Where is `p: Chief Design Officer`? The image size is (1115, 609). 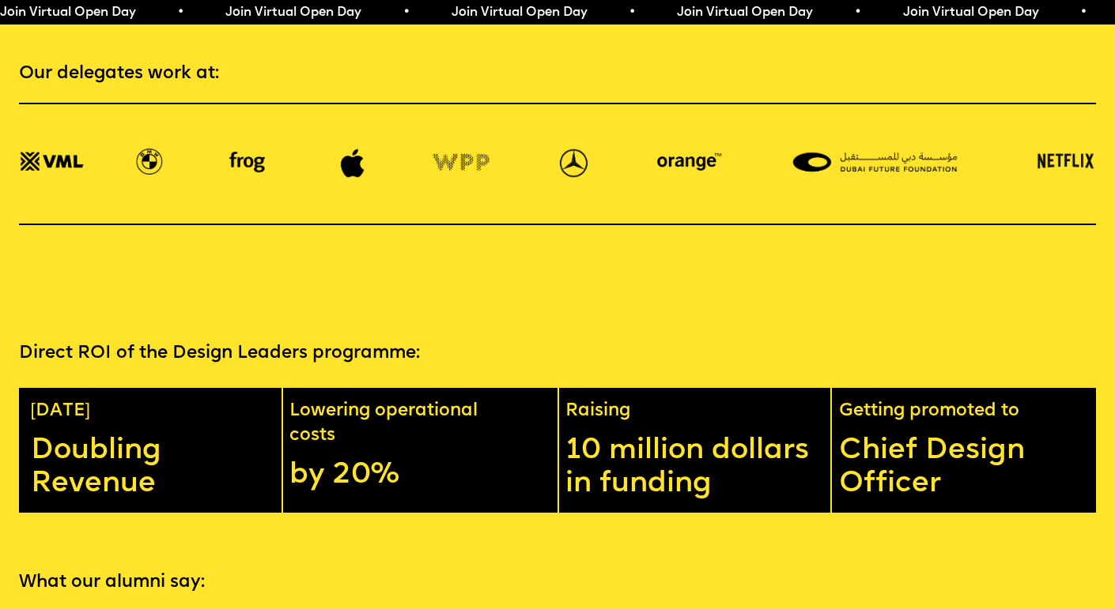 p: Chief Design Officer is located at coordinates (971, 468).